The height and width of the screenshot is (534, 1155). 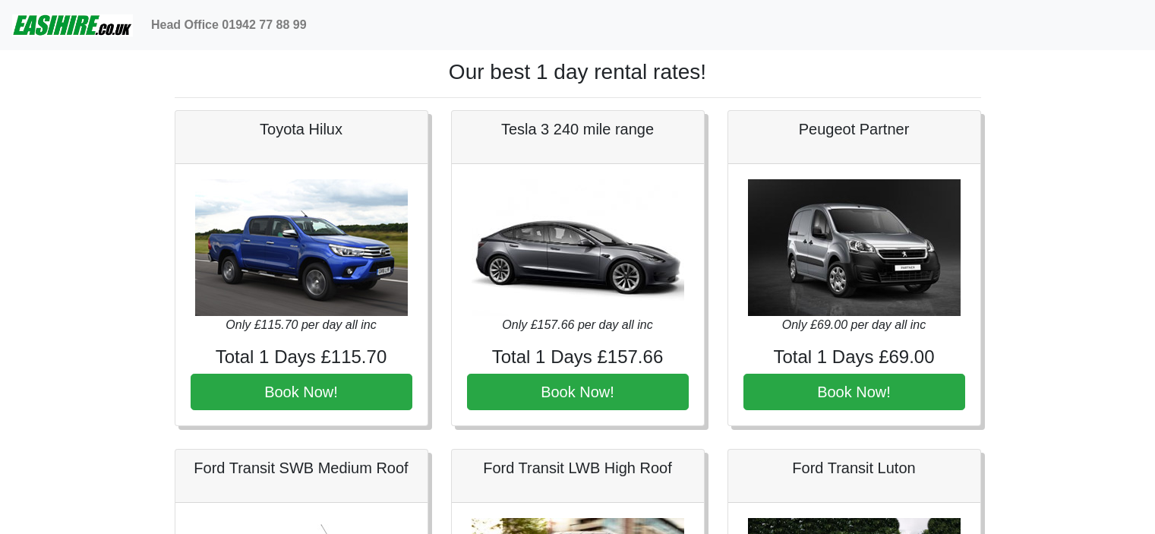 I want to click on h5: Ford Transit Luton, so click(x=854, y=468).